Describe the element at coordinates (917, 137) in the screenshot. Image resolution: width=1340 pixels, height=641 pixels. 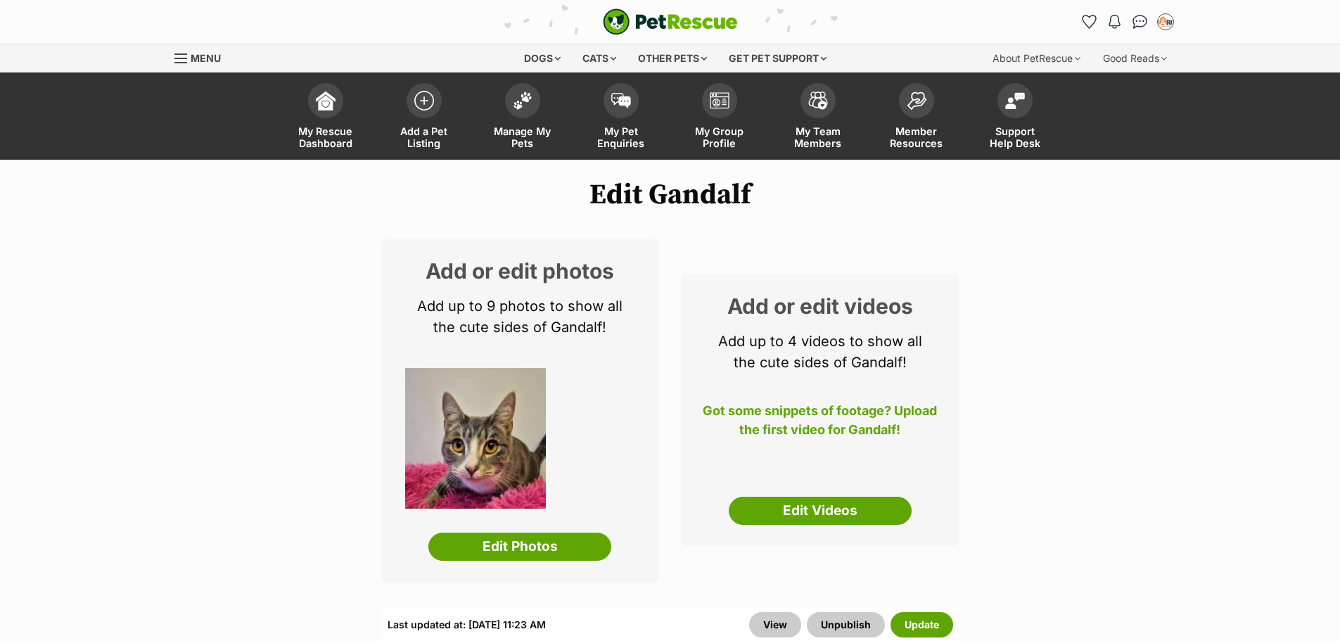
I see `span: Member Resources` at that location.